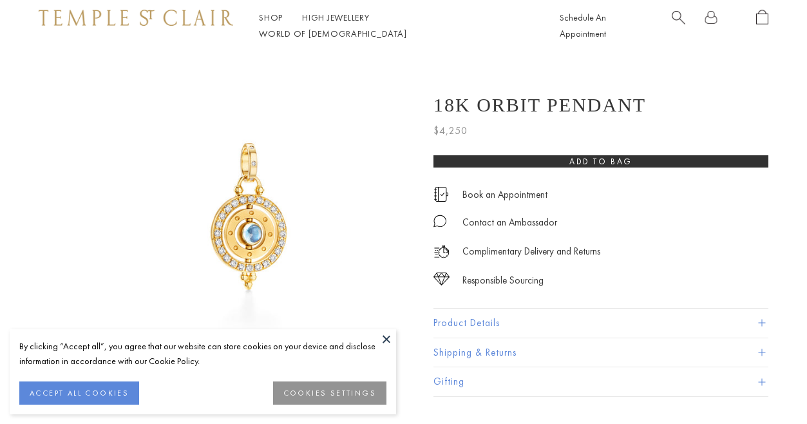 Image resolution: width=807 pixels, height=424 pixels. What do you see at coordinates (249, 216) in the screenshot?
I see `img: 18K Orbit Pendant` at bounding box center [249, 216].